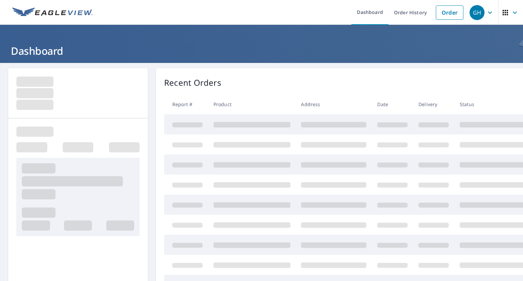  Describe the element at coordinates (193, 83) in the screenshot. I see `p: Recent Orders` at that location.